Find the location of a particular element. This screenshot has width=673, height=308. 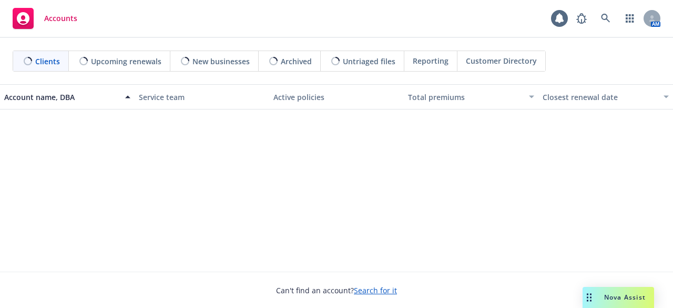

div: Account name, DBA is located at coordinates (62, 97).